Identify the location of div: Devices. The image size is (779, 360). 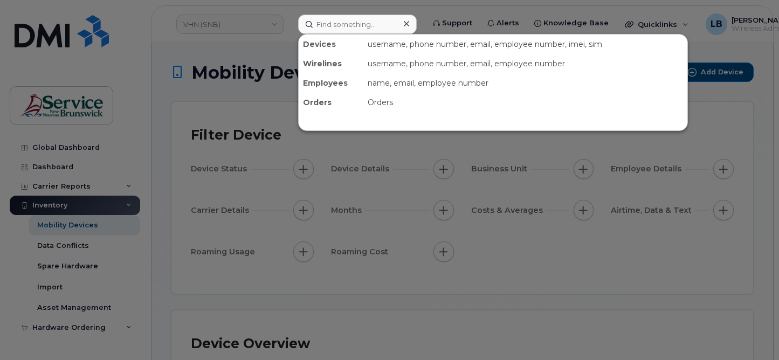
(331, 44).